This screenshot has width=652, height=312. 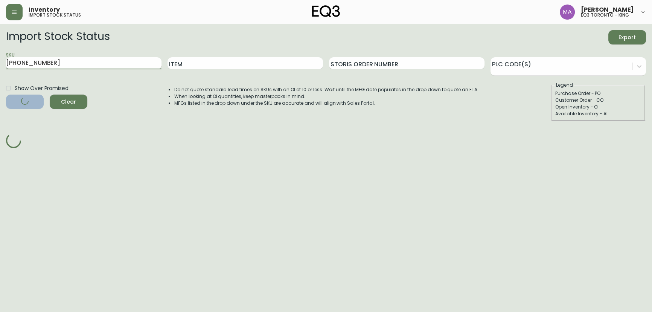 I want to click on div: Open Inventory - OI, so click(x=598, y=107).